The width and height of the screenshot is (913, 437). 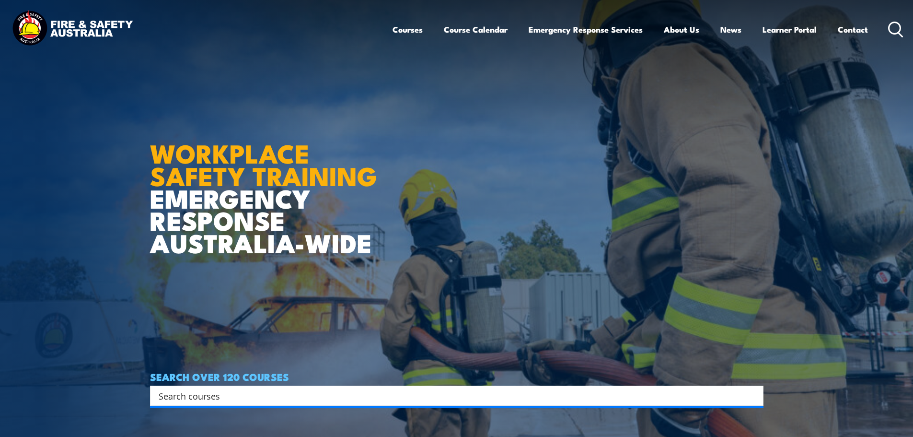 What do you see at coordinates (264, 163) in the screenshot?
I see `strong: WORKPLACE SAFETY TRAINING` at bounding box center [264, 163].